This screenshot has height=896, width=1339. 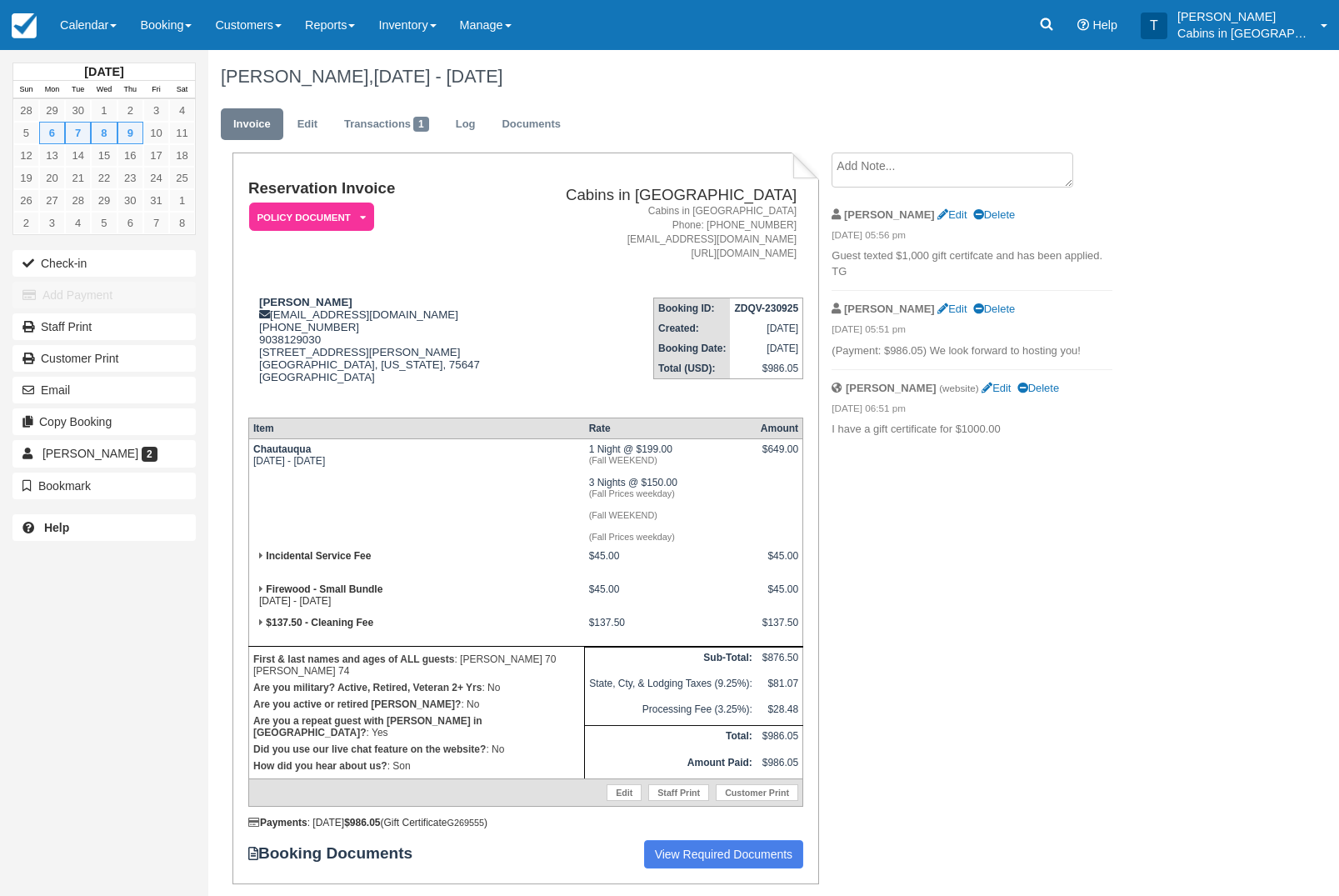 What do you see at coordinates (104, 358) in the screenshot?
I see `a: Customer Print` at bounding box center [104, 358].